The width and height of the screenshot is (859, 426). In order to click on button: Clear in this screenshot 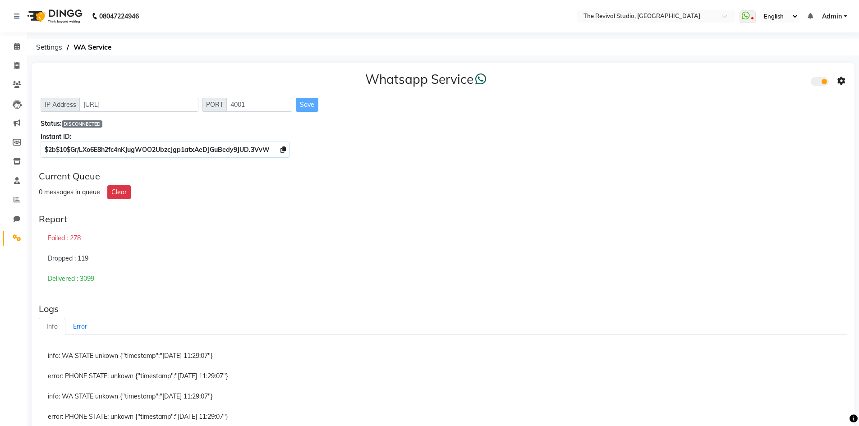, I will do `click(119, 192)`.